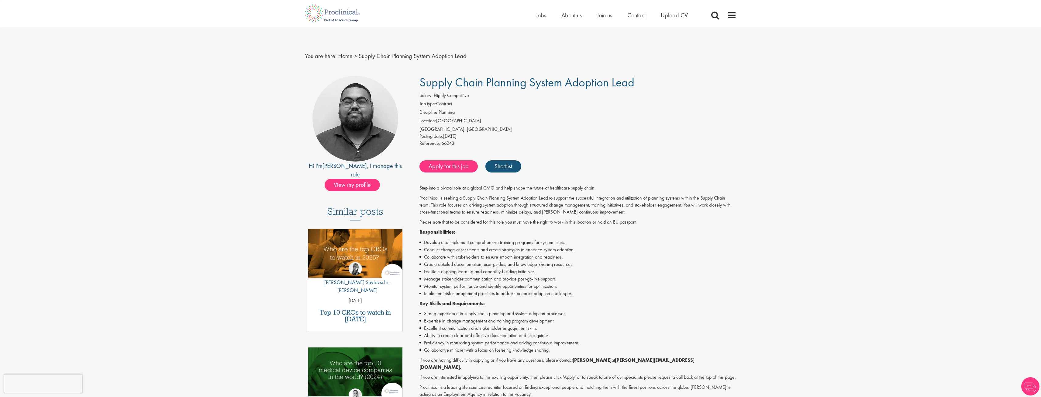  What do you see at coordinates (355, 170) in the screenshot?
I see `div: Hi I'm , I manage this role` at bounding box center [355, 170].